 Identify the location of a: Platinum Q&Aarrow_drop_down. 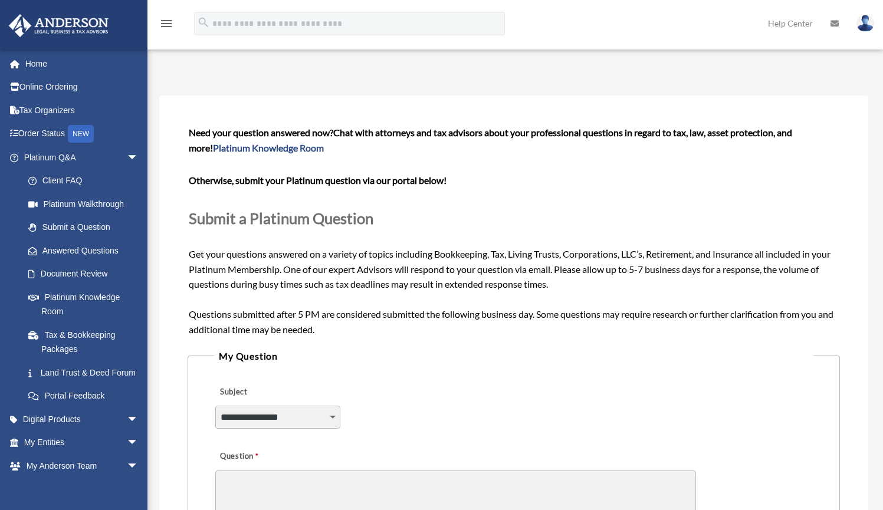
(82, 158).